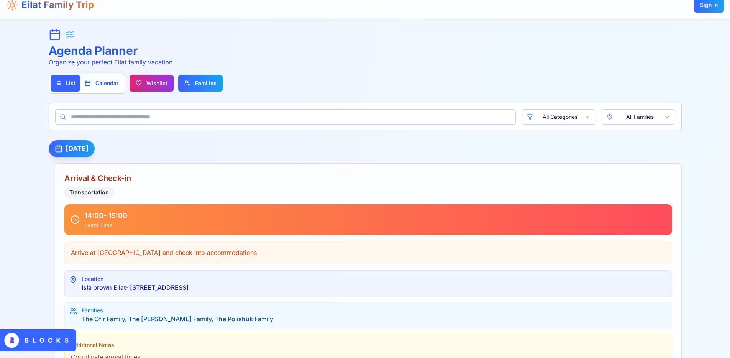 This screenshot has width=730, height=358. What do you see at coordinates (151, 83) in the screenshot?
I see `button: Wishlist` at bounding box center [151, 83].